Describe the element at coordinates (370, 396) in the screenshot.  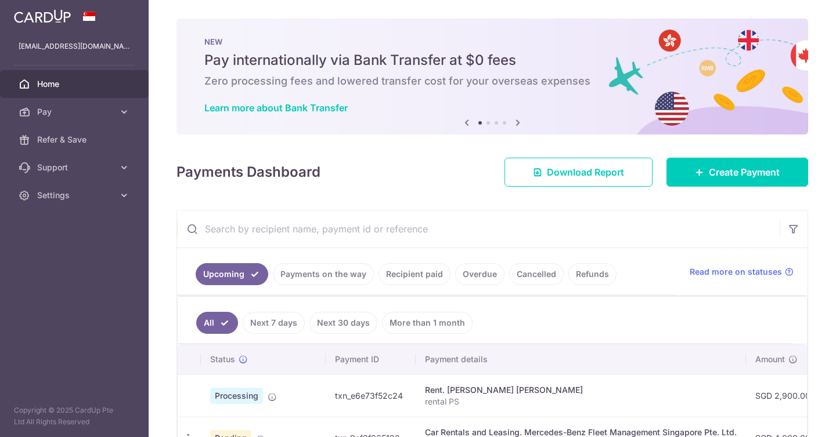
I see `td: txn_e6e73f52c24` at that location.